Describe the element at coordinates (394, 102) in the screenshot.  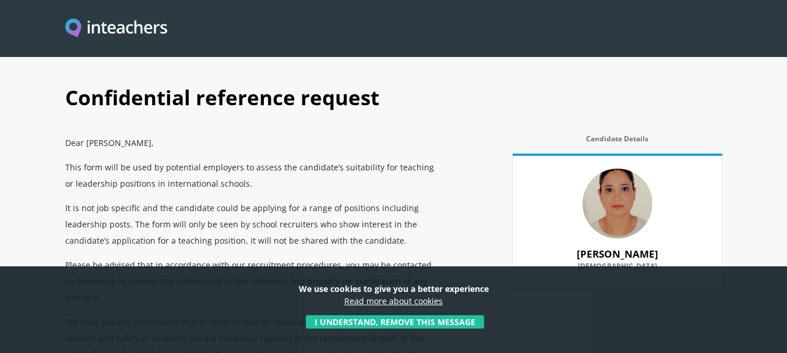
I see `h1: Confidential reference request` at that location.